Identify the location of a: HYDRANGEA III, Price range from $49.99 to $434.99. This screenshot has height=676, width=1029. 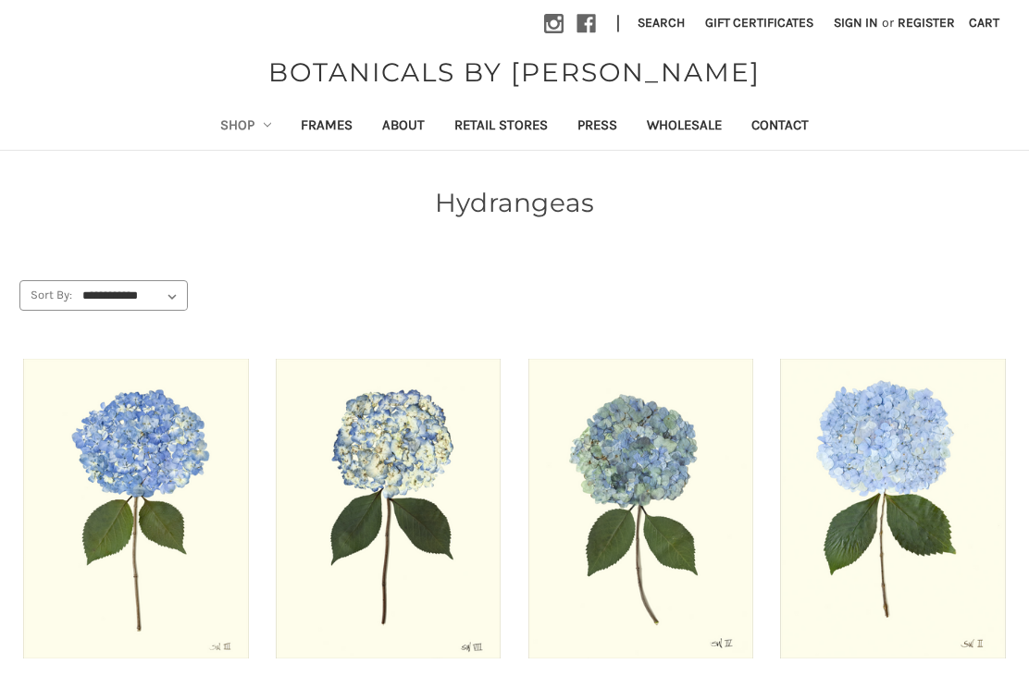
(136, 509).